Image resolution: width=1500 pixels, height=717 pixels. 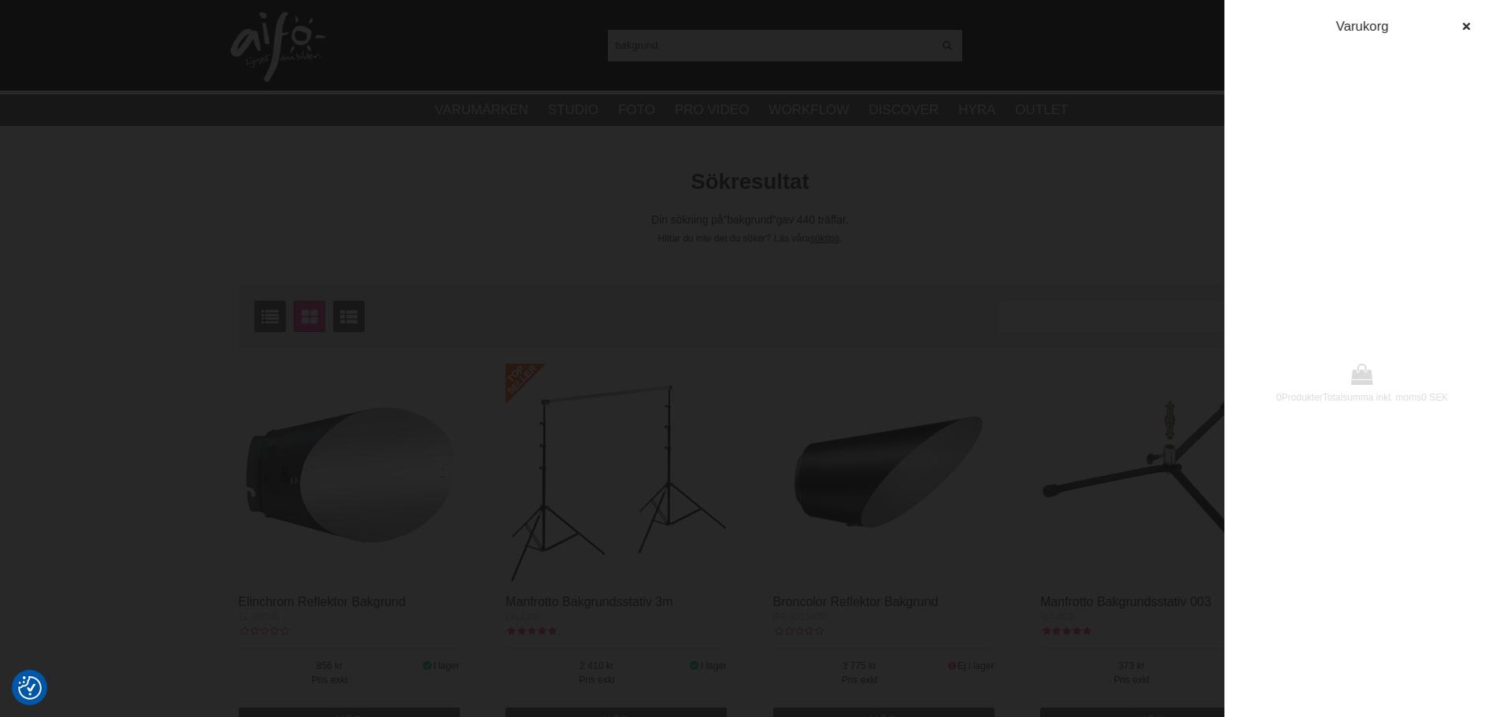 I want to click on span: Totalsumma inkl. moms, so click(x=1372, y=398).